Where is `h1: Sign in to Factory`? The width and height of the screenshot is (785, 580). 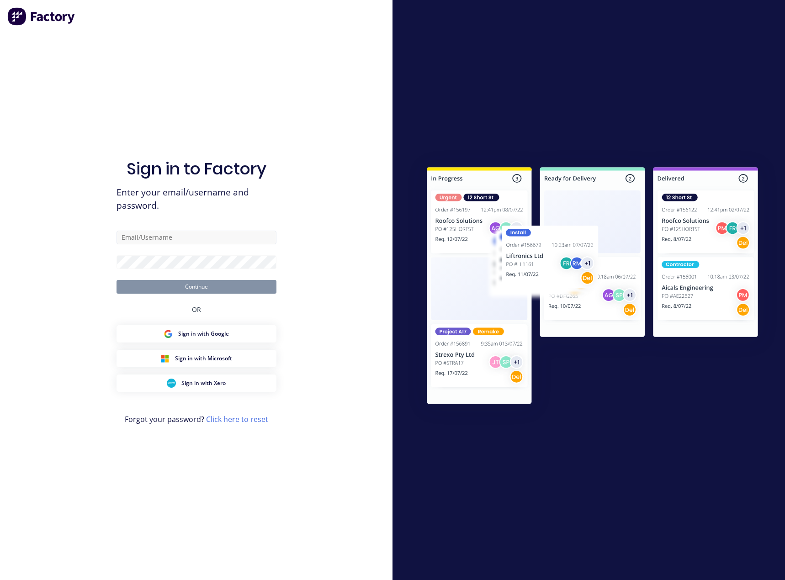
h1: Sign in to Factory is located at coordinates (196, 169).